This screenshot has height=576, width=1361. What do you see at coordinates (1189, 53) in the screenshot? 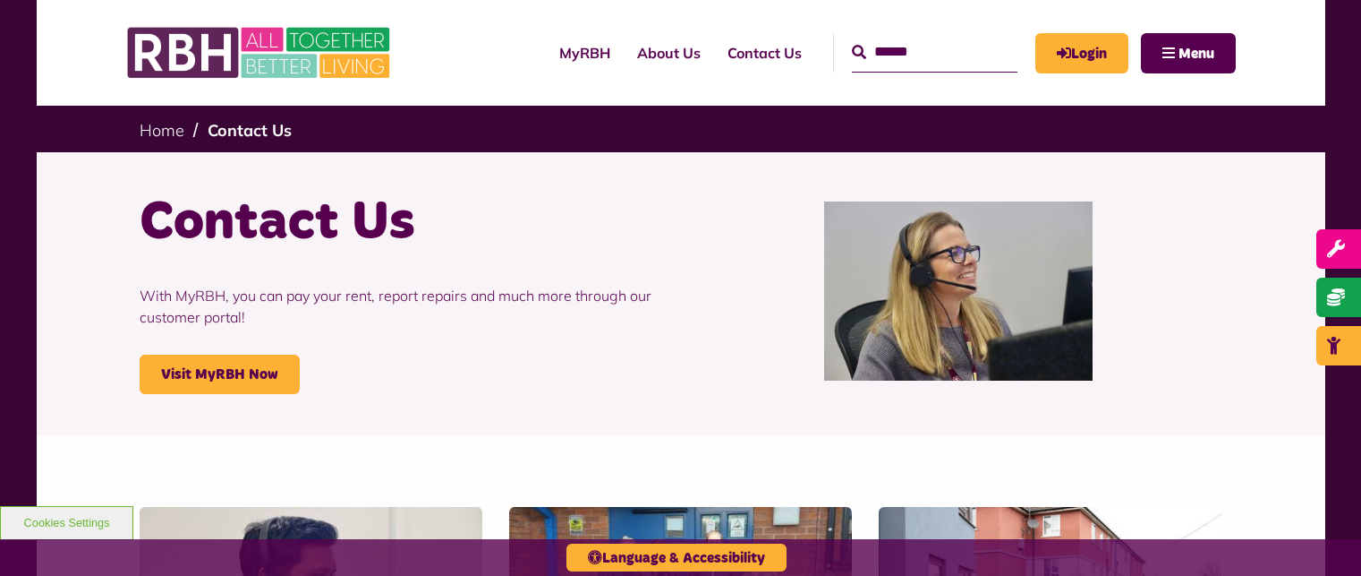
I see `button: Navigation` at bounding box center [1189, 53].